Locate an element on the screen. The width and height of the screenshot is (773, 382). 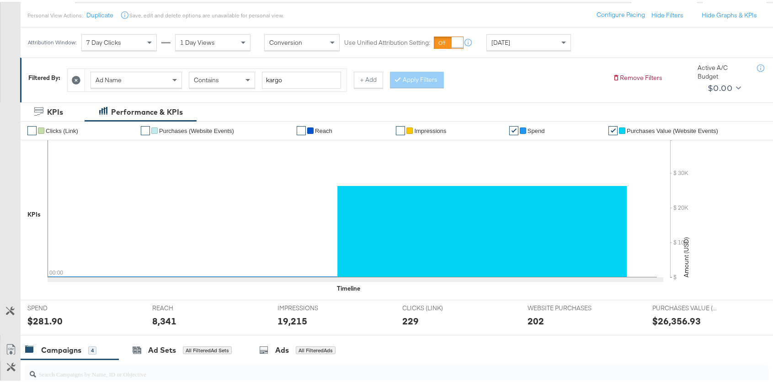
button: Duplicate is located at coordinates (100, 13).